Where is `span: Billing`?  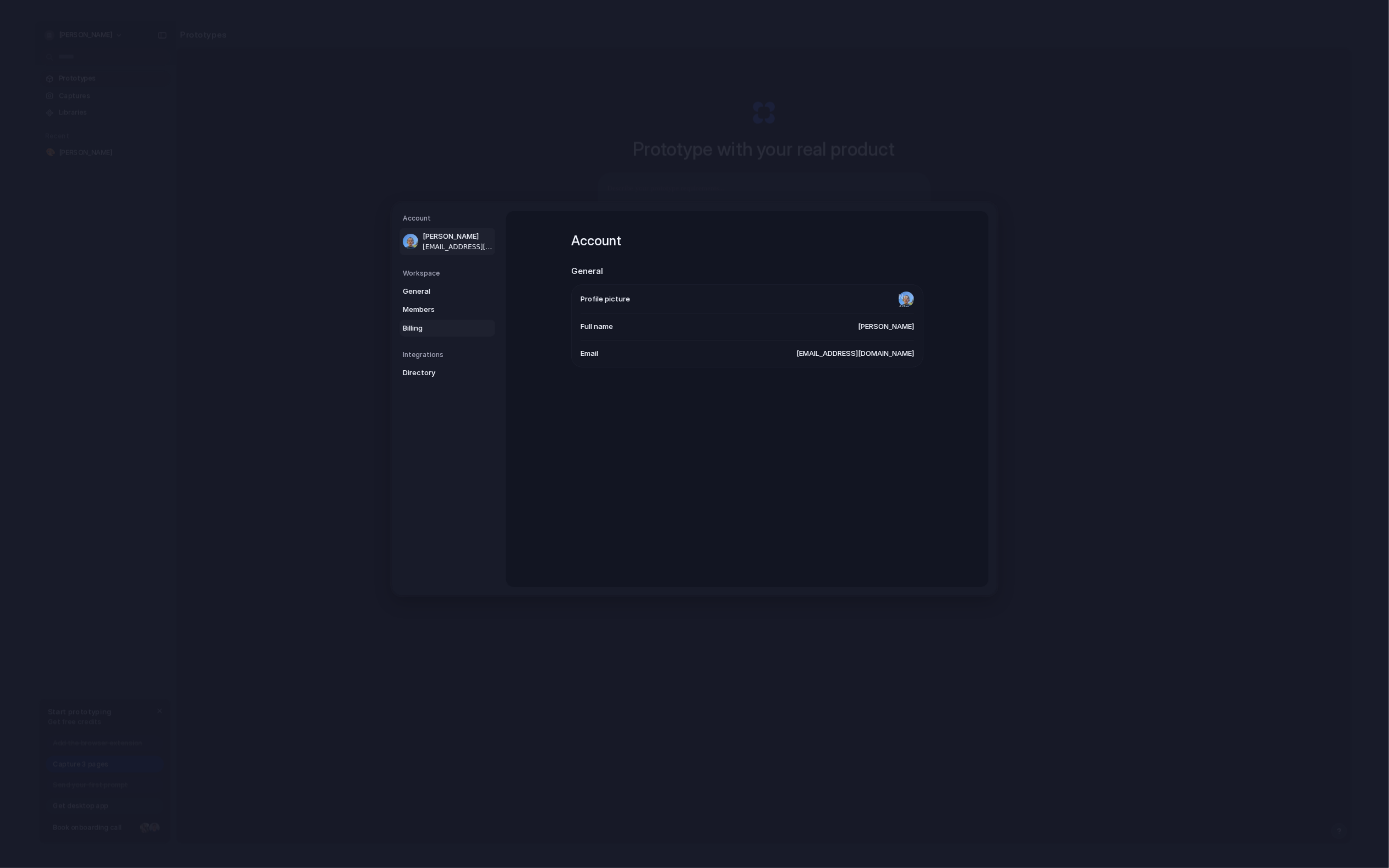
span: Billing is located at coordinates (438, 329).